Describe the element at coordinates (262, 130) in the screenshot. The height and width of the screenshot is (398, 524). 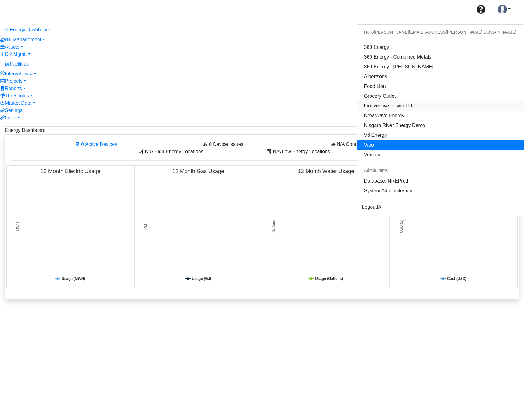
I see `div: Energy Dashboard` at that location.